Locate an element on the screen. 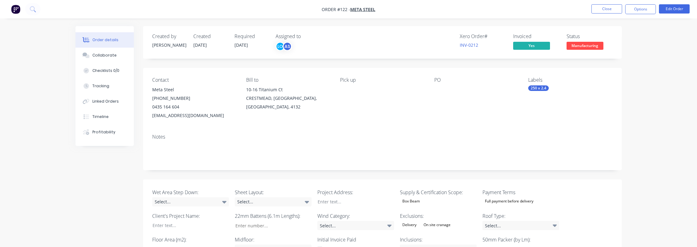  label: Wind Category: is located at coordinates (356, 216).